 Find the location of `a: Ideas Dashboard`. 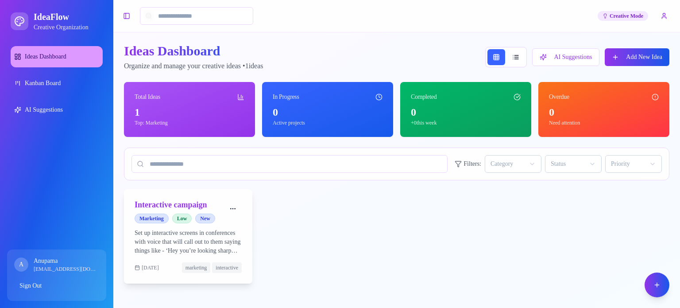

a: Ideas Dashboard is located at coordinates (57, 57).